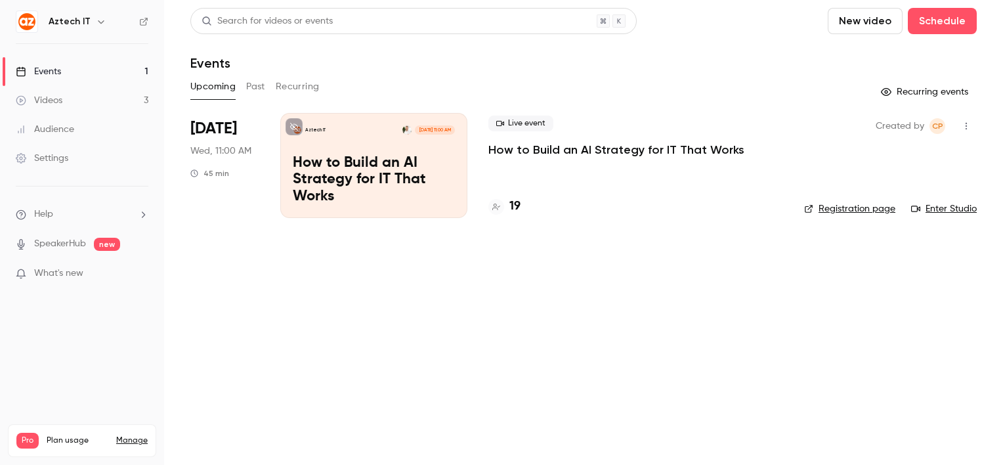 Image resolution: width=1003 pixels, height=465 pixels. Describe the element at coordinates (42, 158) in the screenshot. I see `div: Settings` at that location.